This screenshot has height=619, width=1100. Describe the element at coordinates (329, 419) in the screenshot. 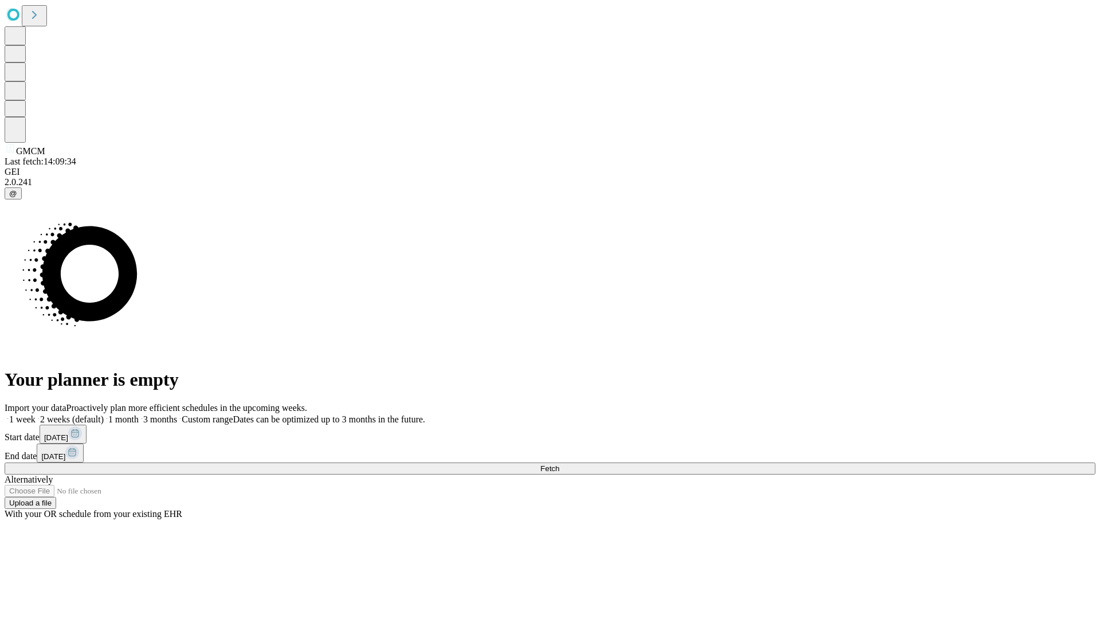

I see `span: Dates can be optimized up to 3 months in the future.` at that location.